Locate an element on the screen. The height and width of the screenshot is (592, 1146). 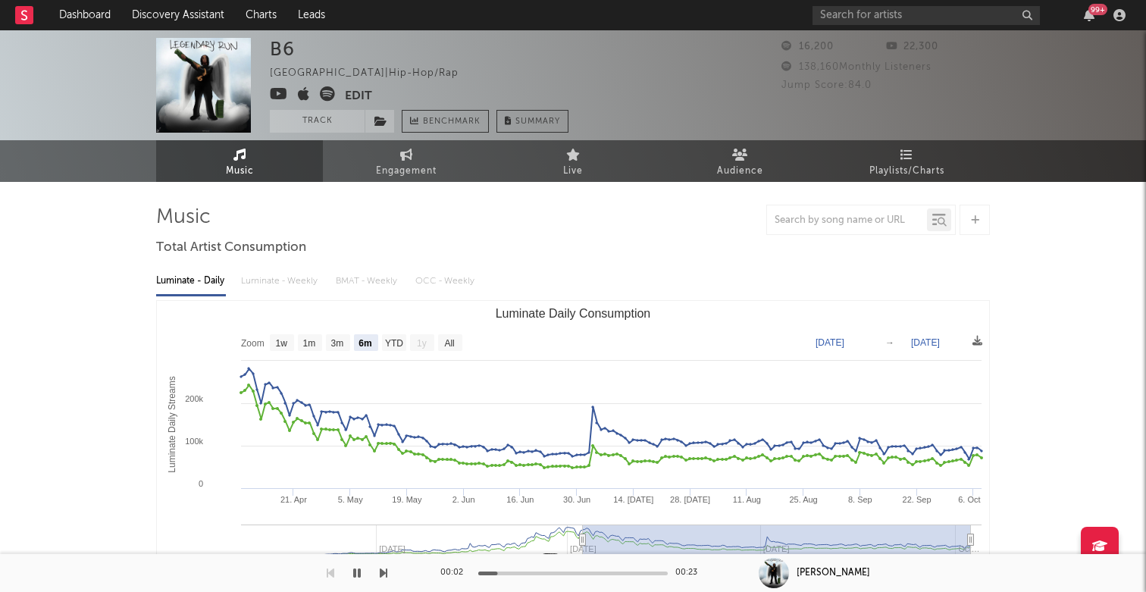
text: 1y is located at coordinates (421, 343).